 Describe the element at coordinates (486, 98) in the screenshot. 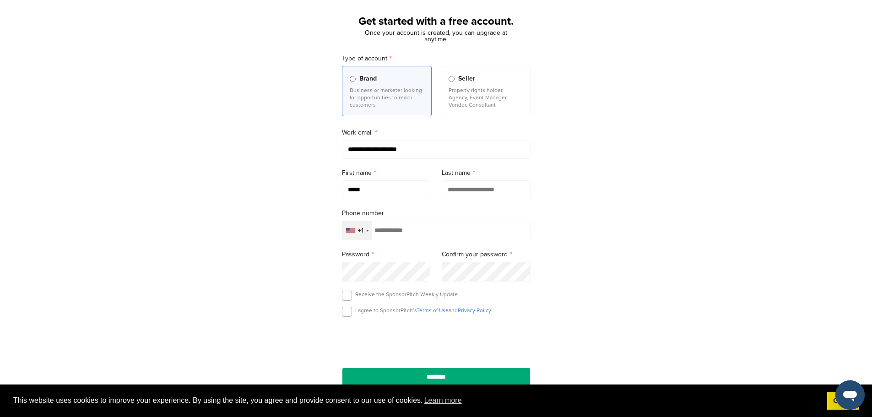

I see `p: Property rights holder, Agency, Event Manager, Vendor, Consultant` at that location.